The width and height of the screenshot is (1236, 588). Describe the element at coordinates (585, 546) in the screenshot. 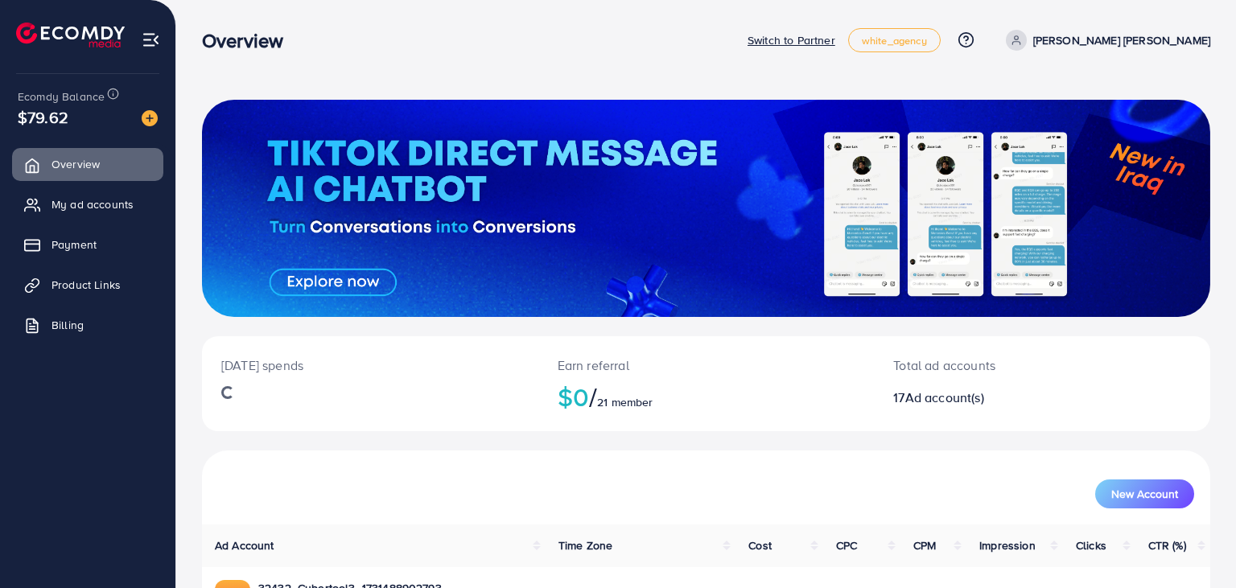

I see `span: Time Zone` at that location.